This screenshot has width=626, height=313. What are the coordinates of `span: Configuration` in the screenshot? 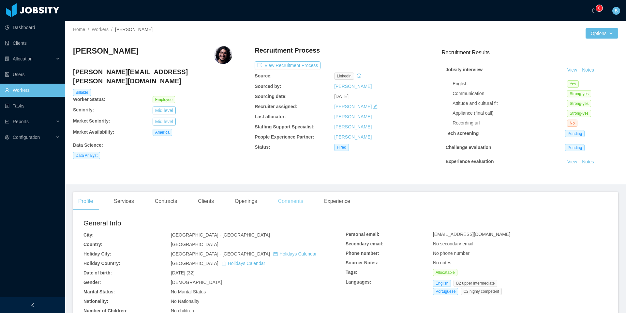 It's located at (26, 137).